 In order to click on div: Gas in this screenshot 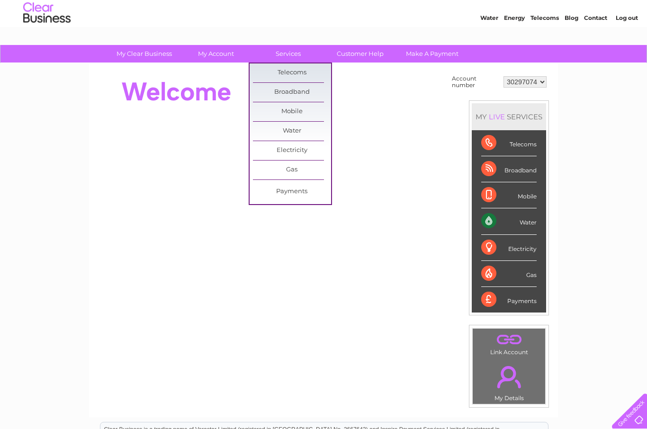, I will do `click(509, 274)`.